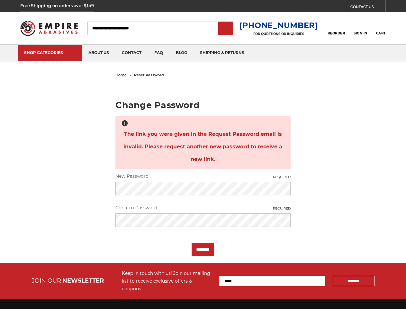  What do you see at coordinates (336, 33) in the screenshot?
I see `span: Reorder` at bounding box center [336, 33].